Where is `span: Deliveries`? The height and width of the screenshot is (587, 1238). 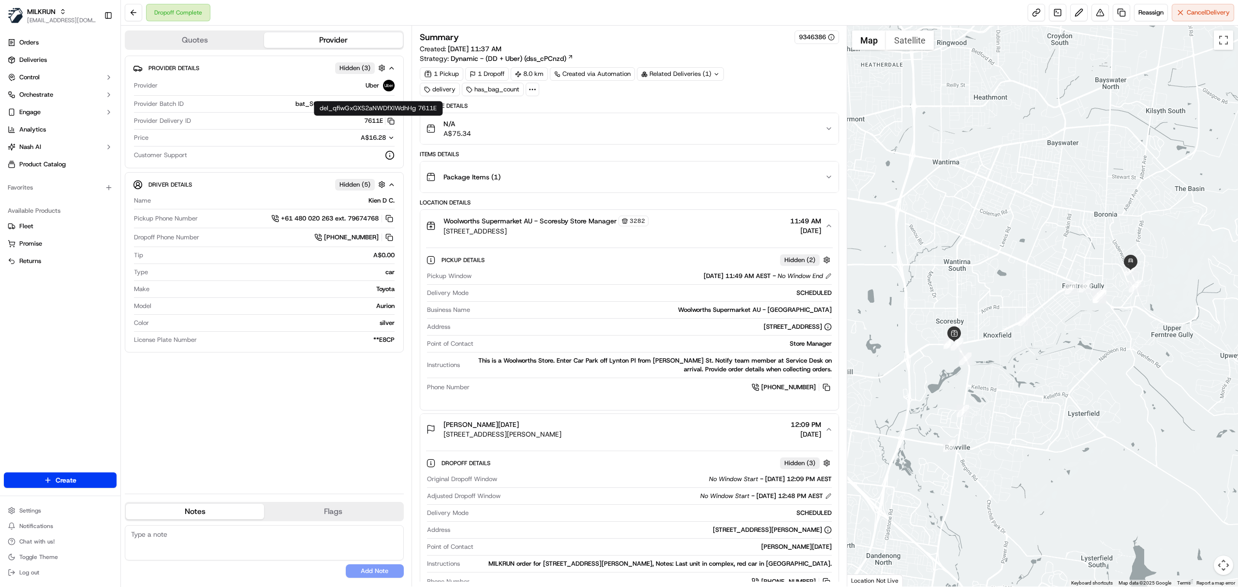 span: Deliveries is located at coordinates (33, 60).